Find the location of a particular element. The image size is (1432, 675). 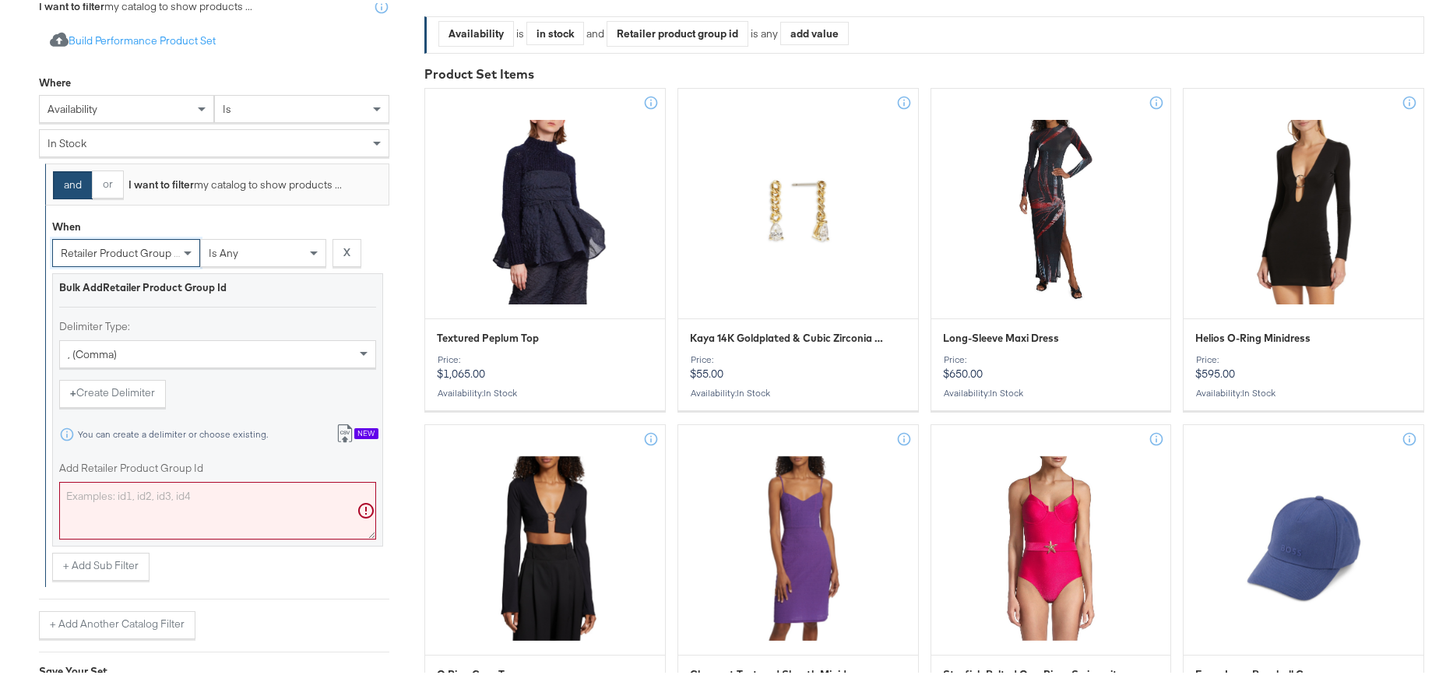

label: Delimiter Type: is located at coordinates (217, 323).